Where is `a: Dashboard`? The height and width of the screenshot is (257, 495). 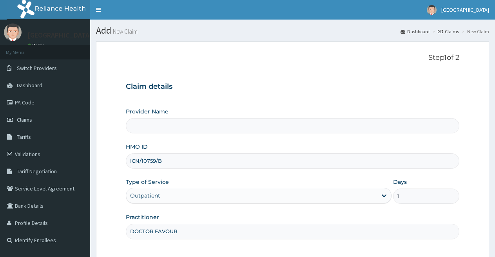
a: Dashboard is located at coordinates (415, 31).